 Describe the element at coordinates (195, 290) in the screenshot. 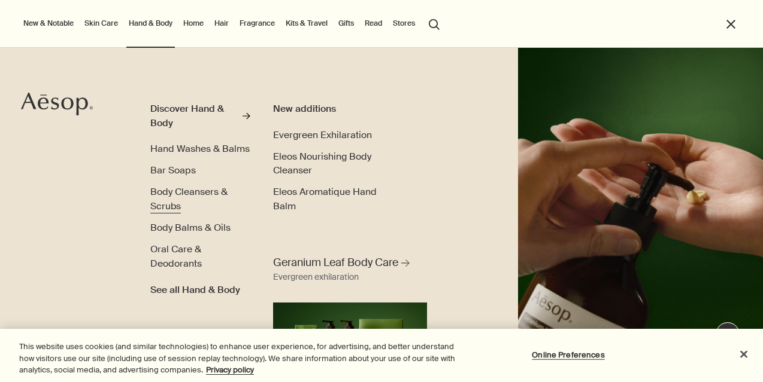

I see `span: See all Hand & Body` at that location.